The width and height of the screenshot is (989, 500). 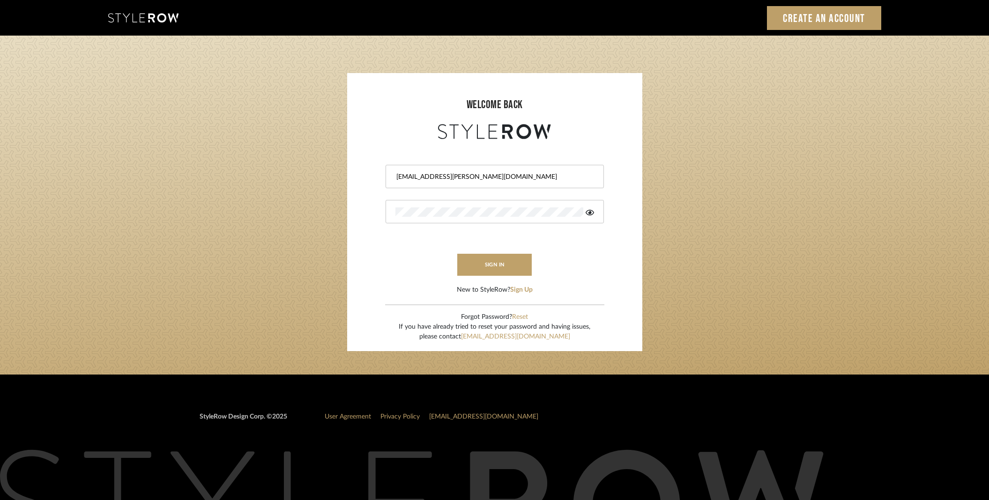 I want to click on a: Privacy Policy, so click(x=400, y=417).